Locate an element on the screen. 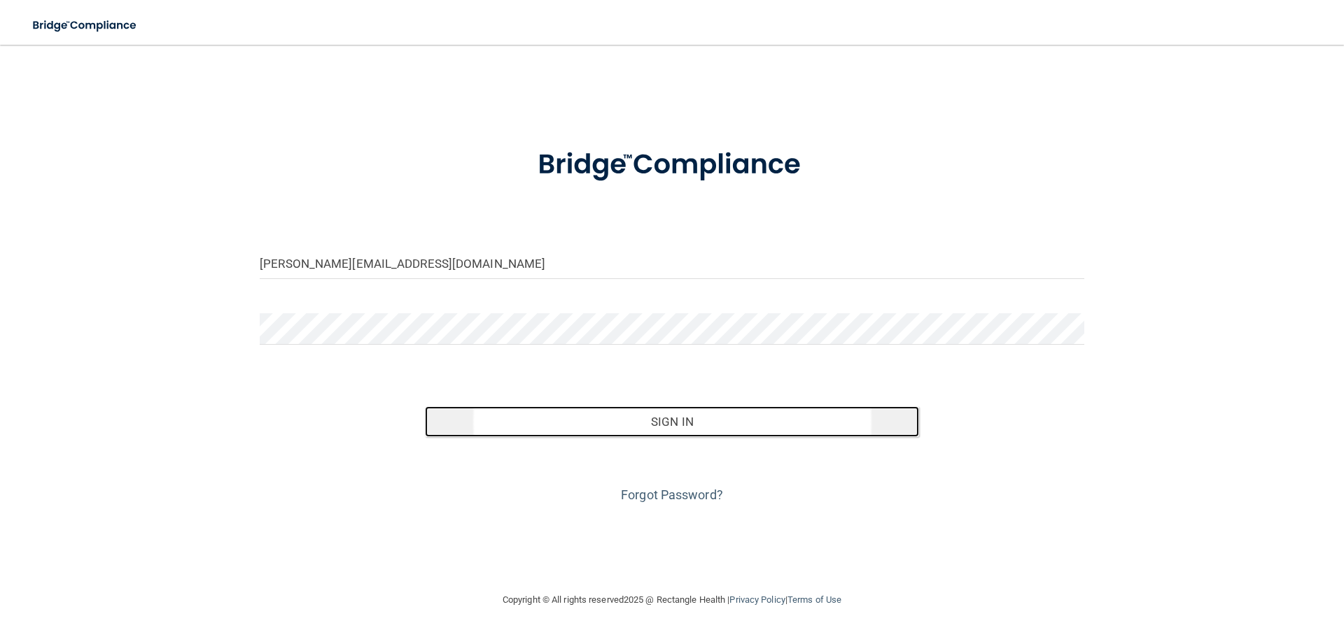 The image size is (1344, 637). a: Terms of Use is located at coordinates (814, 600).